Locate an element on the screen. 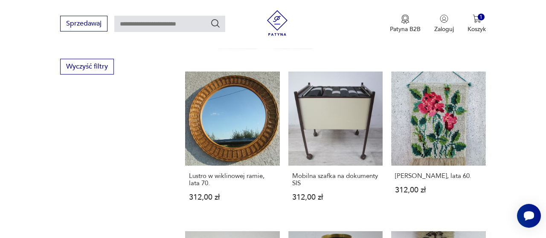  button: Sprzedawaj is located at coordinates (84, 23).